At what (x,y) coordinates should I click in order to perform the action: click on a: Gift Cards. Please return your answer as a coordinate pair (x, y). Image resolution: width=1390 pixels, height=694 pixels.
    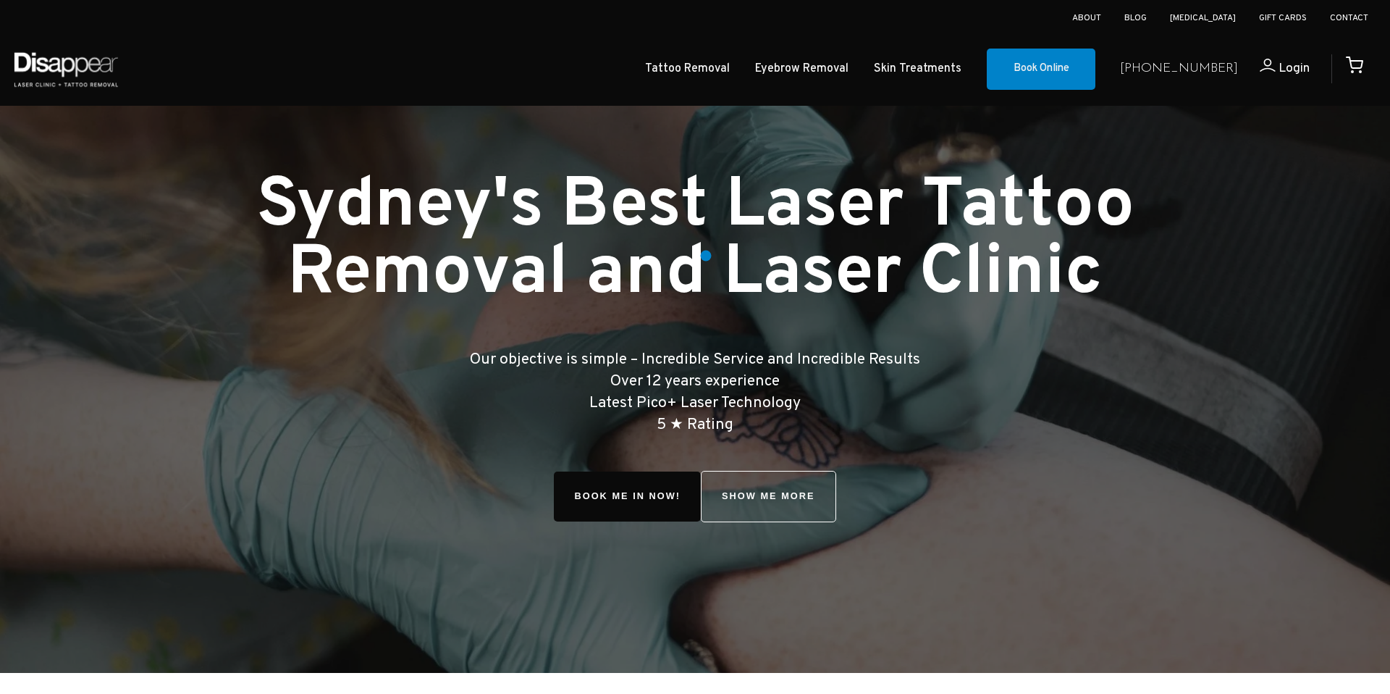
    Looking at the image, I should click on (1283, 18).